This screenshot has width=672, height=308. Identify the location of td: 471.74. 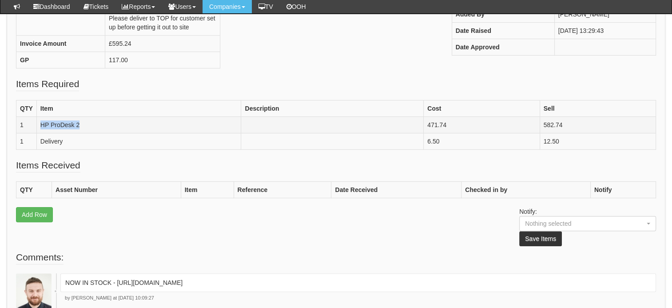
(482, 125).